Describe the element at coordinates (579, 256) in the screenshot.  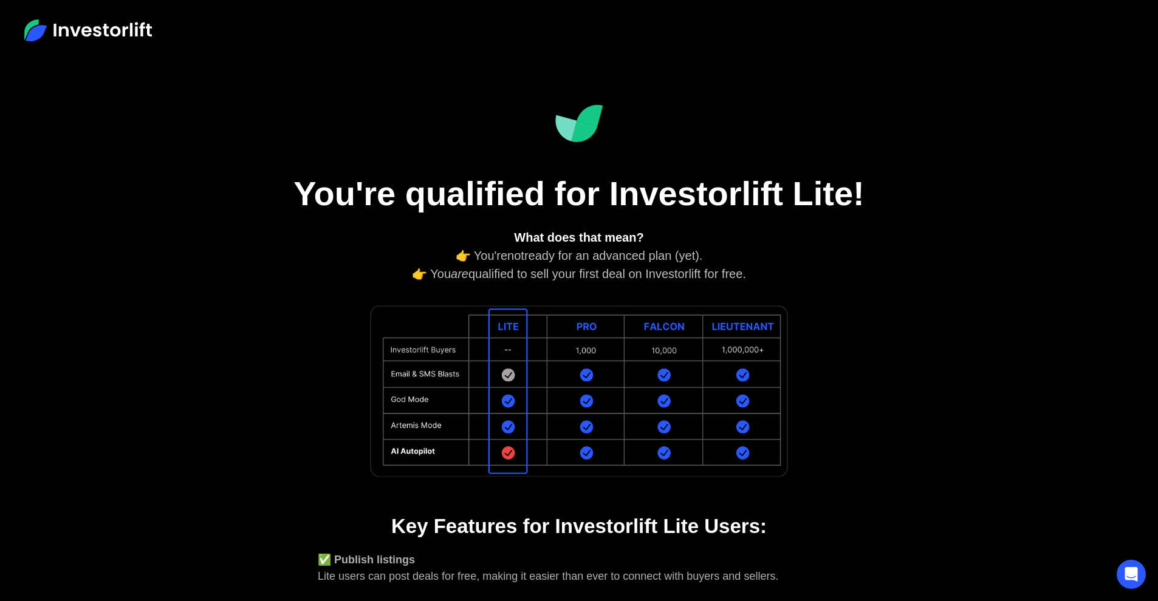
I see `div: 👉 You're ready for an advanced plan (yet). 👉 You qualified to sell your first deal on Investorlif...` at that location.